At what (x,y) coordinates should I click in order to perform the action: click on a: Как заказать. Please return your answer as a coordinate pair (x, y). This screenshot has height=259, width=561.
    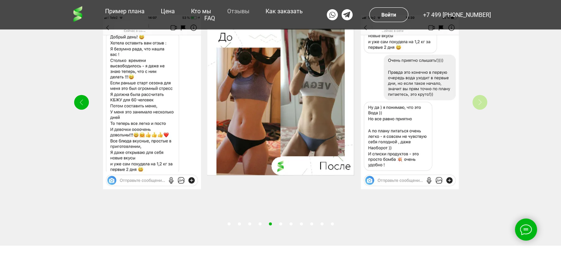
    Looking at the image, I should click on (284, 11).